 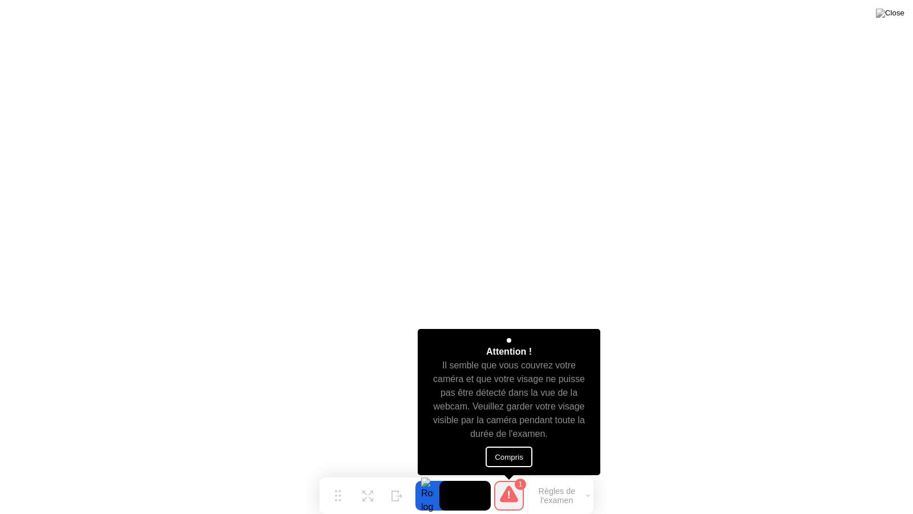 What do you see at coordinates (509, 352) in the screenshot?
I see `div: Attention !` at bounding box center [509, 352].